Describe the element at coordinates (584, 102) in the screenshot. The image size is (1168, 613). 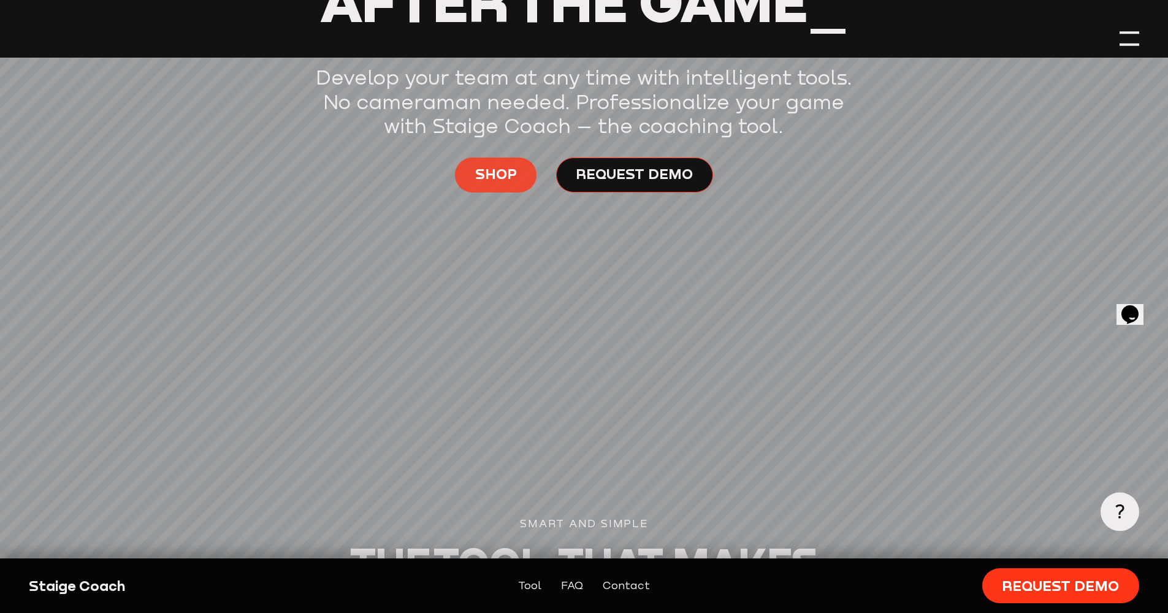
I see `p: Develop your team at any time with intelligent tools. No cameraman needed. Professionalize your g...` at that location.